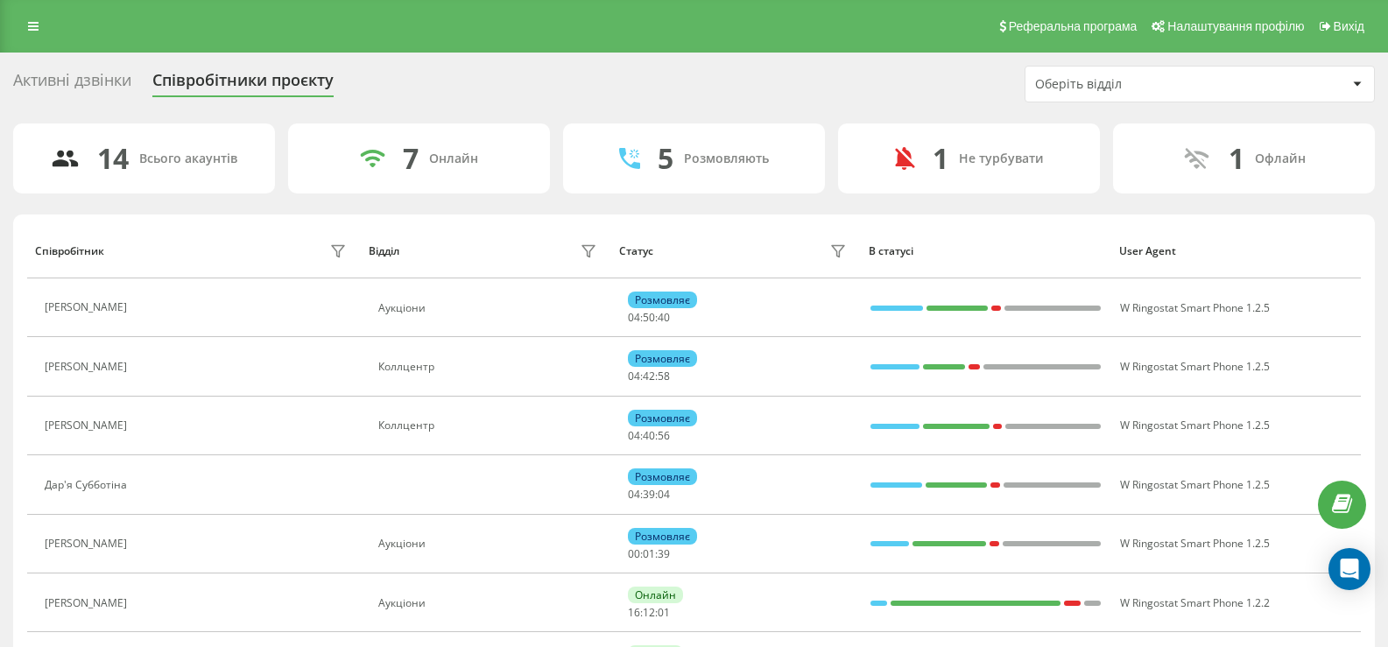  What do you see at coordinates (1350, 569) in the screenshot?
I see `div: Open Intercom Messenger` at bounding box center [1350, 569].